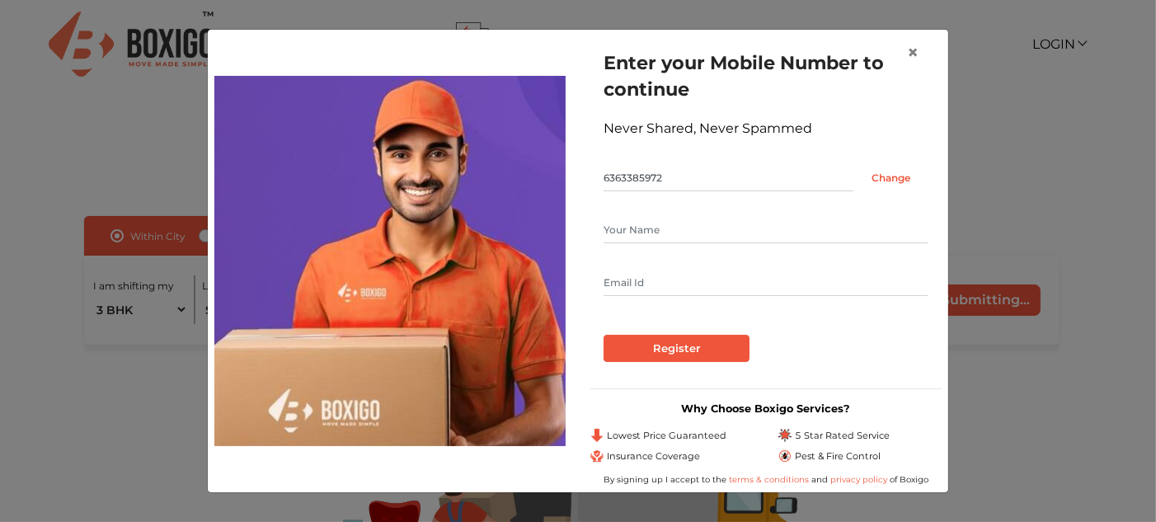 The height and width of the screenshot is (522, 1156). What do you see at coordinates (890, 178) in the screenshot?
I see `input: Change` at bounding box center [890, 178].